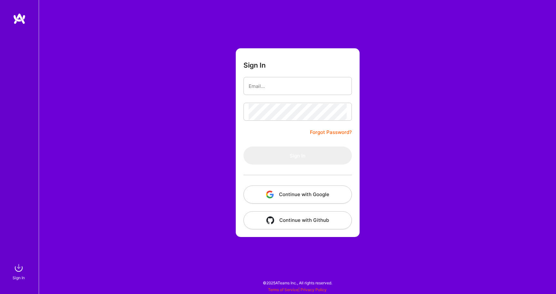 This screenshot has height=294, width=556. I want to click on input: Email..., so click(297, 86).